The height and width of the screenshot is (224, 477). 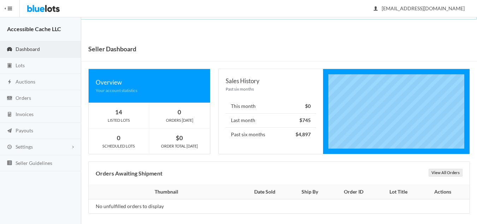 What do you see at coordinates (376, 9) in the screenshot?
I see `ion-icon: person` at bounding box center [376, 9].